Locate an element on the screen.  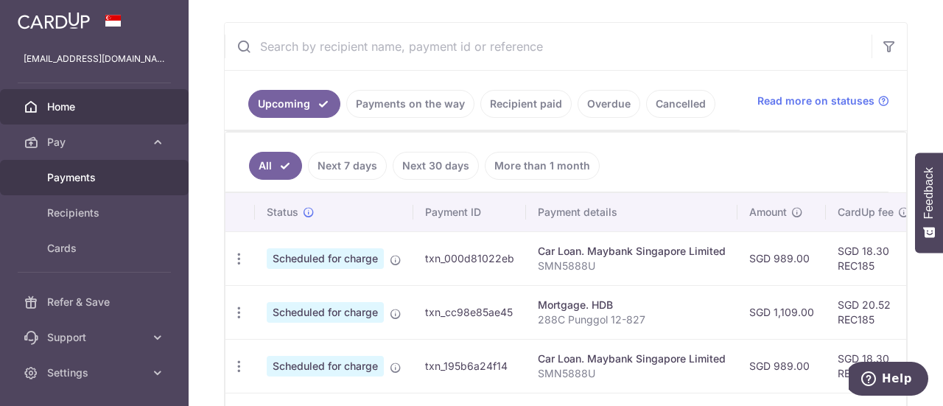
div: Mortgage. HDB is located at coordinates (632, 305).